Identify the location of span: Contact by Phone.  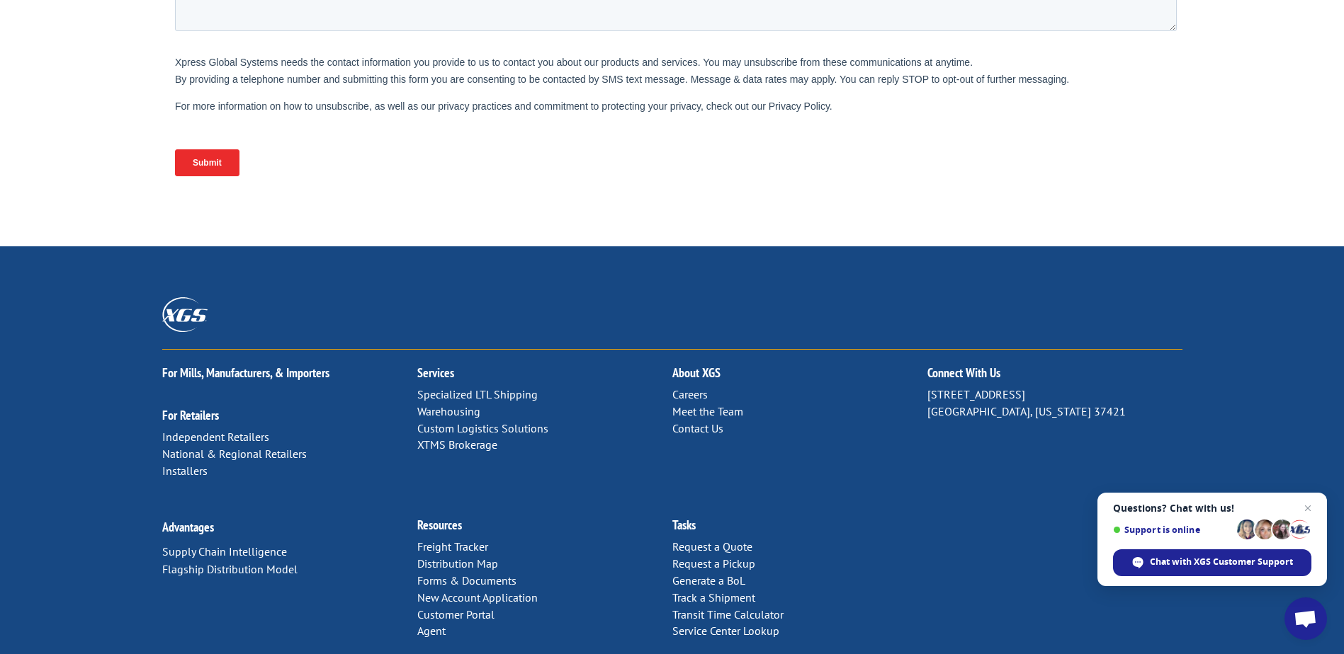
(556, 164).